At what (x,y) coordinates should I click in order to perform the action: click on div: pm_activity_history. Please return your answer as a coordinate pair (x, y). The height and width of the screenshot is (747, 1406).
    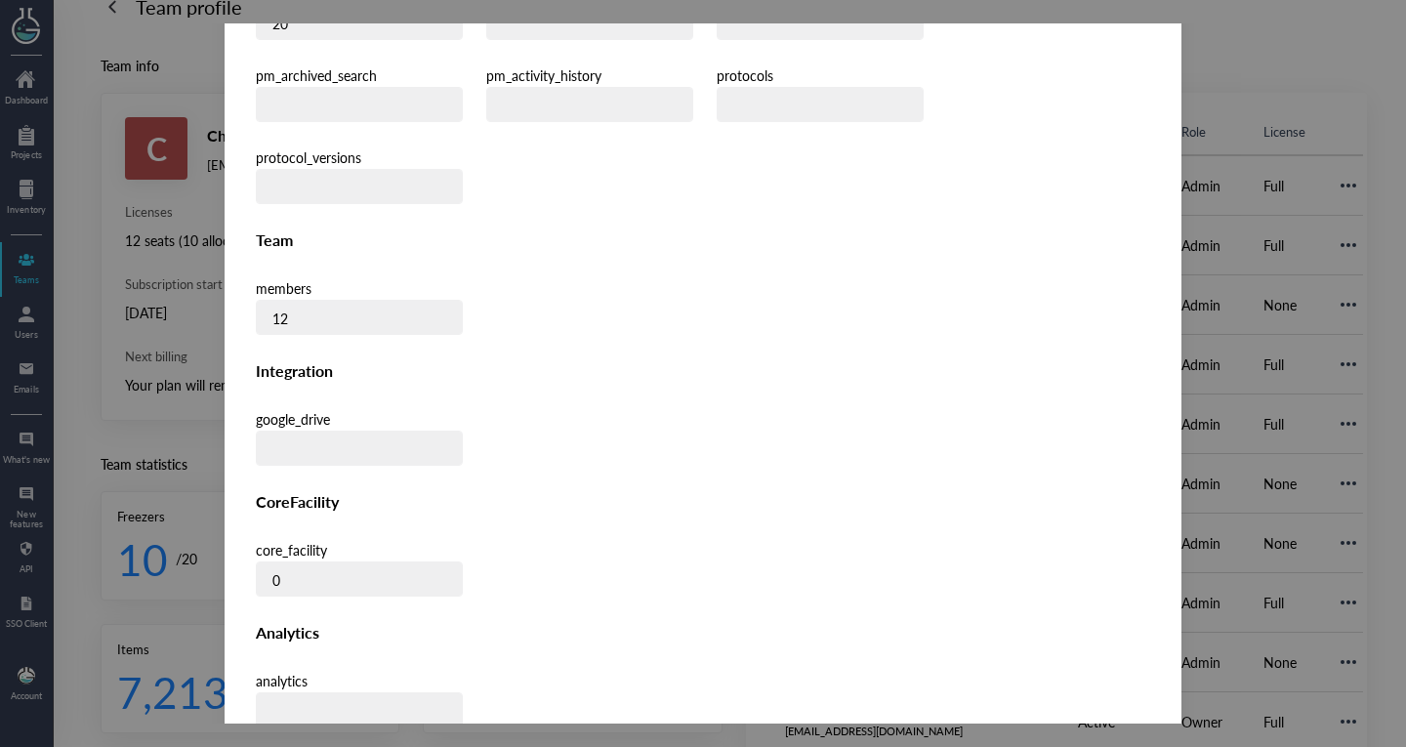
    Looking at the image, I should click on (590, 75).